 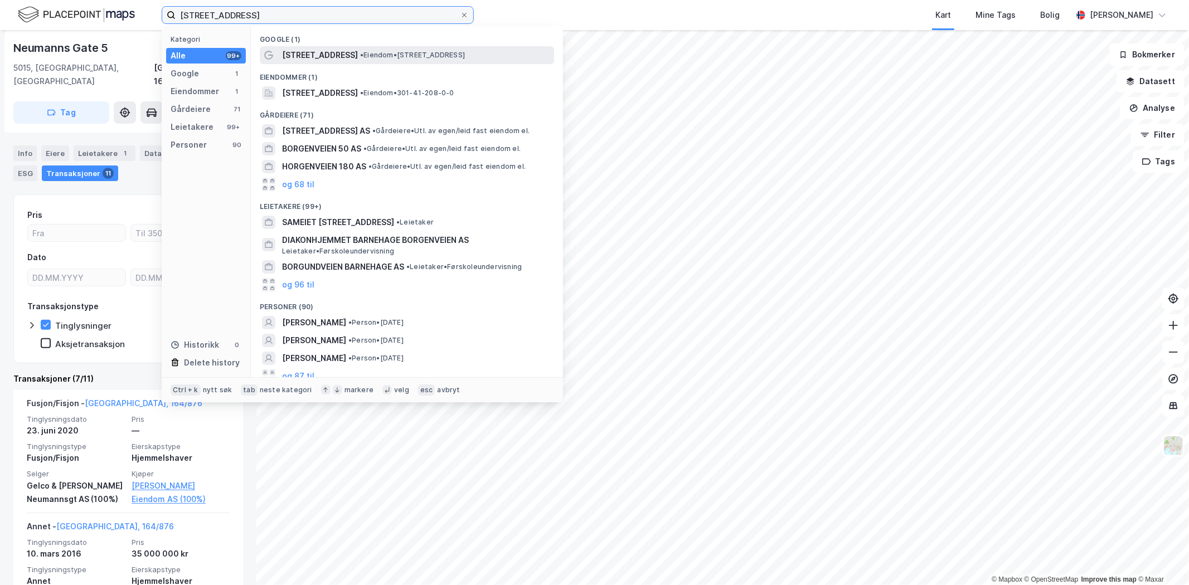 What do you see at coordinates (104, 153) in the screenshot?
I see `div: Leietakere` at bounding box center [104, 153].